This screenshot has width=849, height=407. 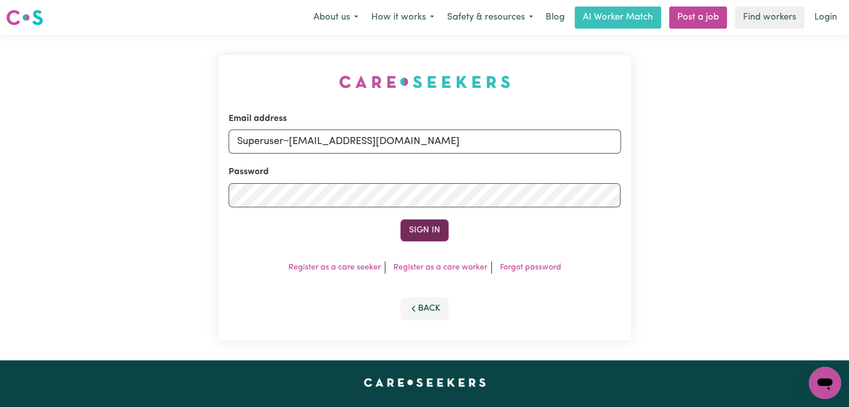 What do you see at coordinates (440, 268) in the screenshot?
I see `a: Register as a care worker` at bounding box center [440, 268].